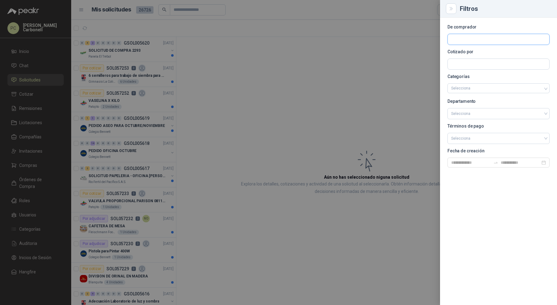 This screenshot has width=557, height=305. What do you see at coordinates (505, 9) in the screenshot?
I see `div: Filtros` at bounding box center [505, 9].